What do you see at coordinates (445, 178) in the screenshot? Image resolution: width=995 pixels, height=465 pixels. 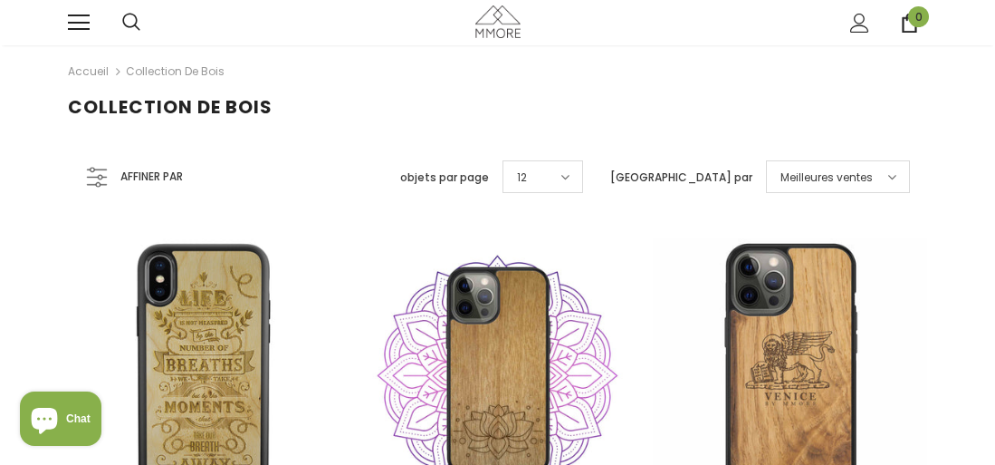 I see `label: objets par page` at bounding box center [445, 178].